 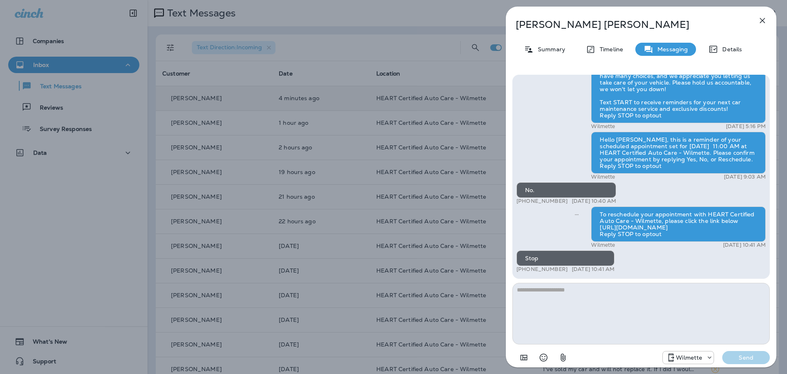 I want to click on div: To reschedule your appointment with HEART Certified Auto Care - Wilmette, please click the link b..., so click(x=679, y=224).